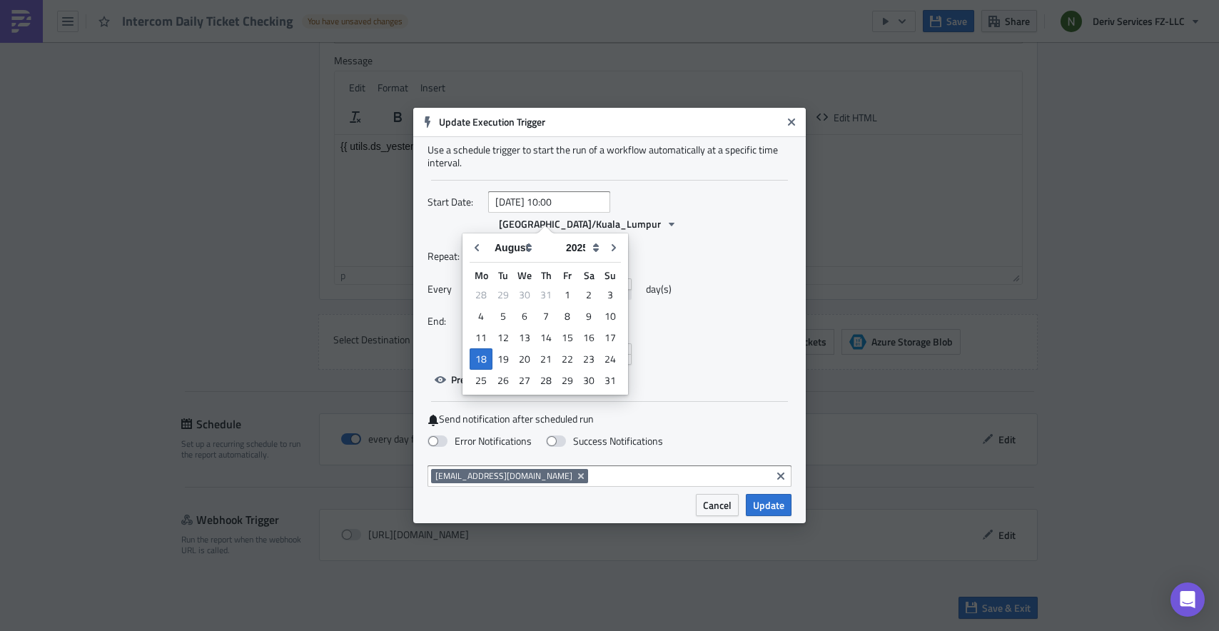 Image resolution: width=1219 pixels, height=631 pixels. I want to click on div: 27, so click(524, 380).